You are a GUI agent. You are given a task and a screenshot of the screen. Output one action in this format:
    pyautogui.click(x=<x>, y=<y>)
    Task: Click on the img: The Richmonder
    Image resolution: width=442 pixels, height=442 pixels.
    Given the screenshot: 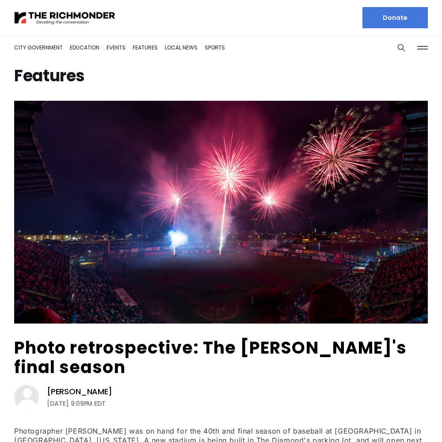 What is the action you would take?
    pyautogui.click(x=65, y=18)
    